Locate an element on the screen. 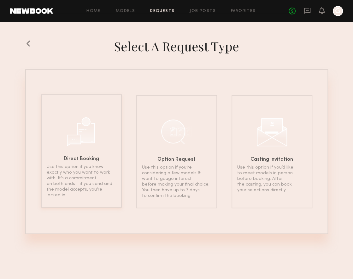  a: G is located at coordinates (337, 11).